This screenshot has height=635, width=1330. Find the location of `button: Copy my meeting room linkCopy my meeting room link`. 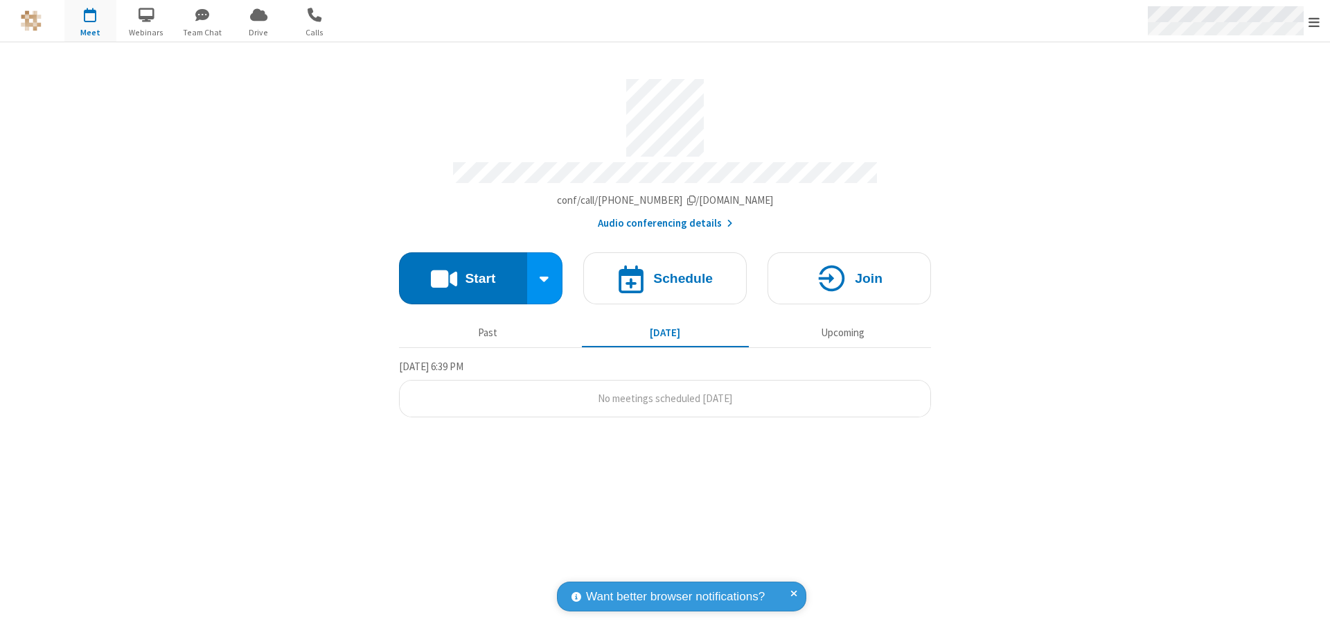

button: Copy my meeting room linkCopy my meeting room link is located at coordinates (665, 200).